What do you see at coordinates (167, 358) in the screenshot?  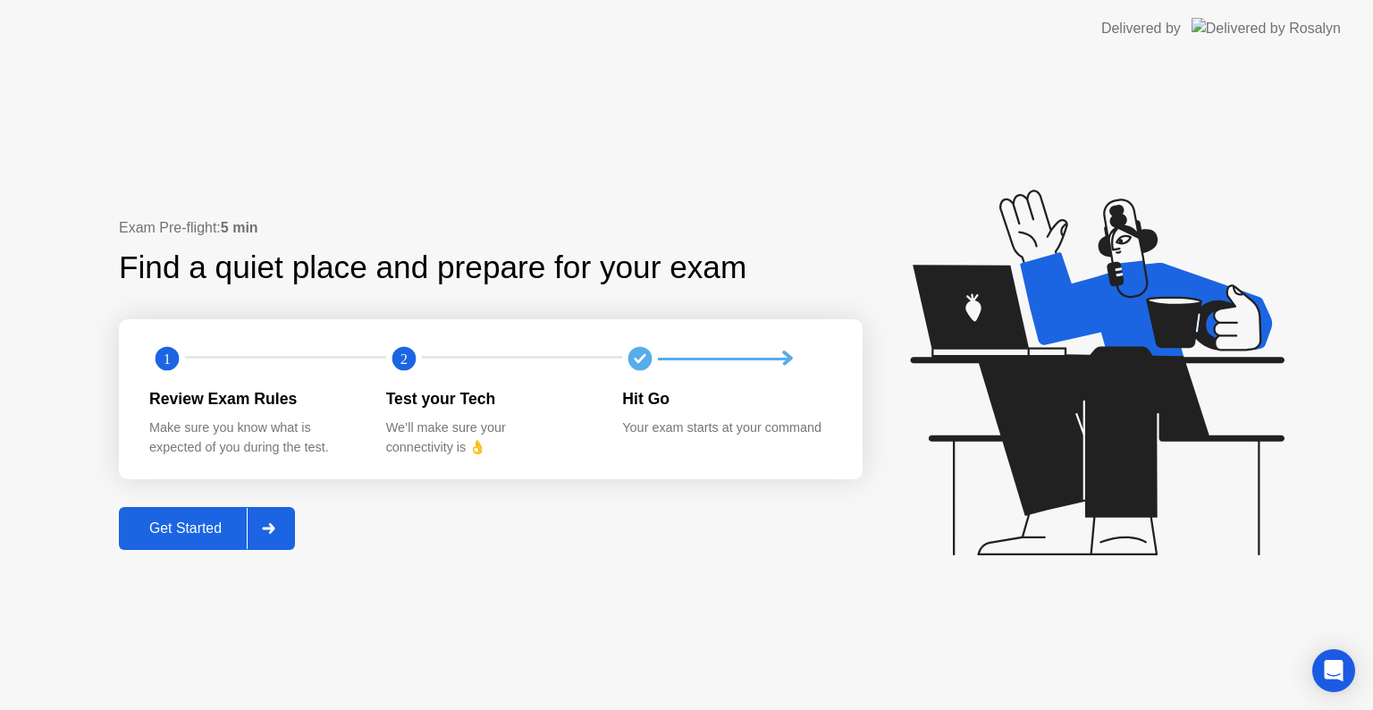 I see `text: 1` at bounding box center [167, 358].